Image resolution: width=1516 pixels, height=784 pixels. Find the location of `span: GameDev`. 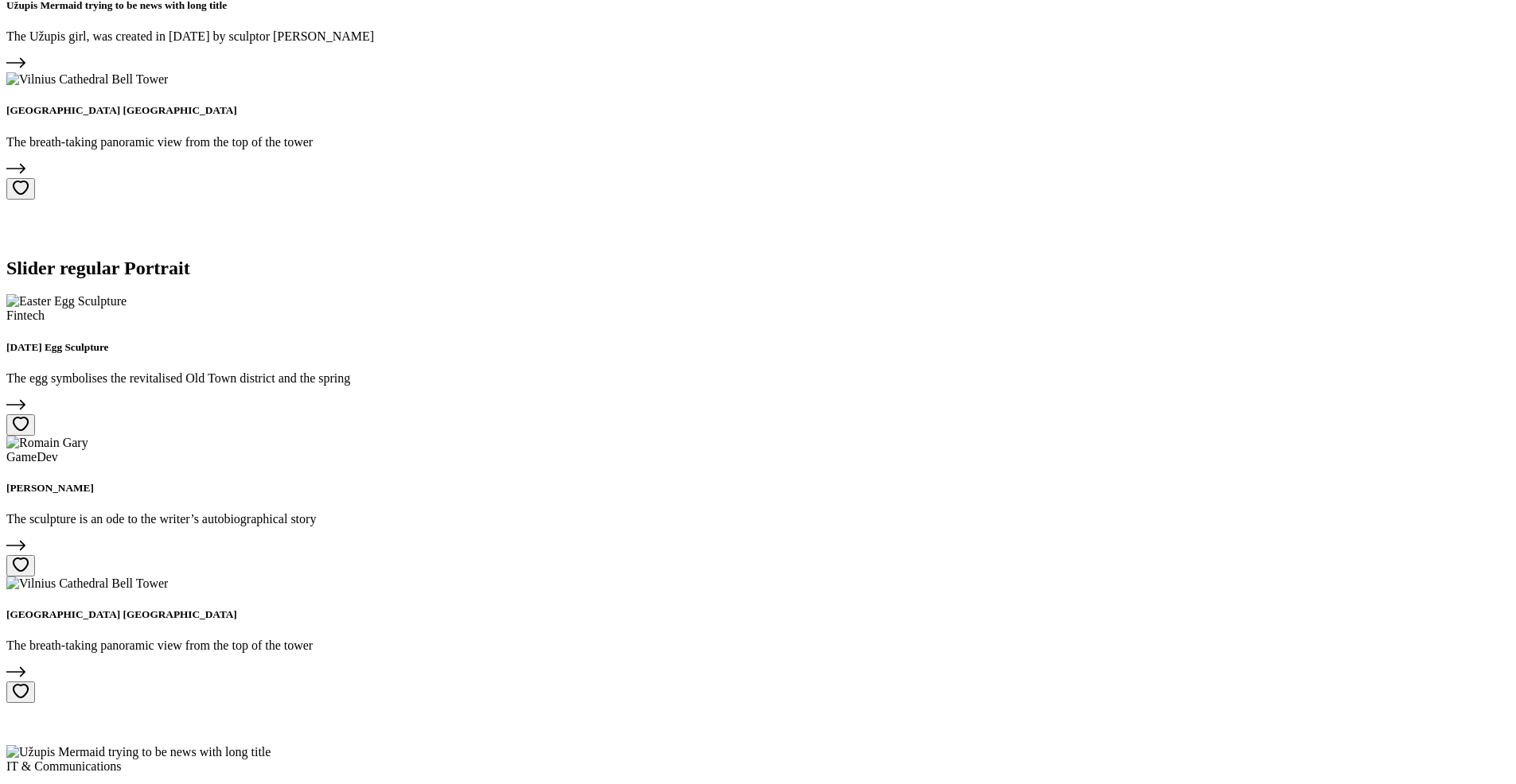

span: GameDev is located at coordinates (32, 457).